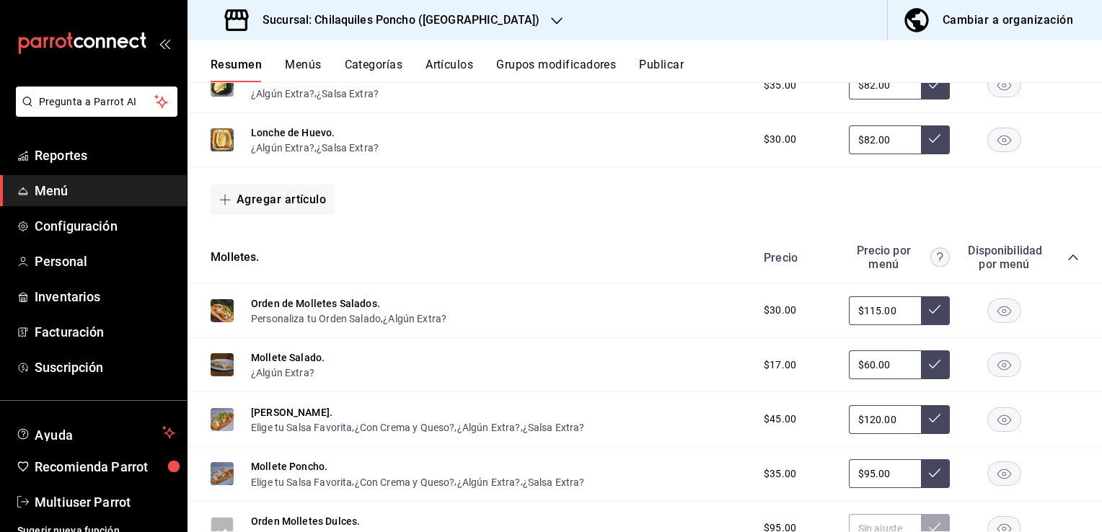 This screenshot has width=1102, height=532. I want to click on button: Orden Molletes Dulces., so click(305, 521).